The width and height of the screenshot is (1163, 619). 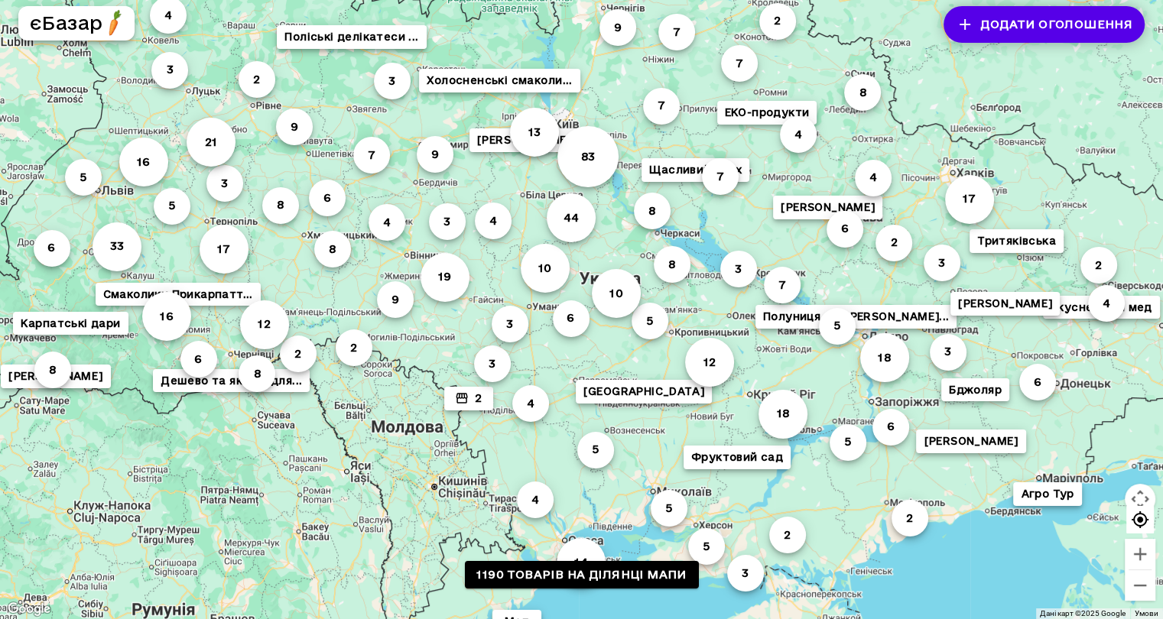 What do you see at coordinates (117, 247) in the screenshot?
I see `button: 33` at bounding box center [117, 247].